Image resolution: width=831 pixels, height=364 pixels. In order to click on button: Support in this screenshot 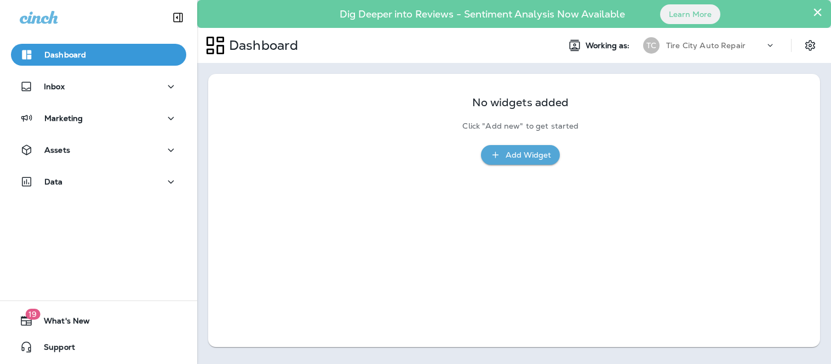, I will do `click(99, 347)`.